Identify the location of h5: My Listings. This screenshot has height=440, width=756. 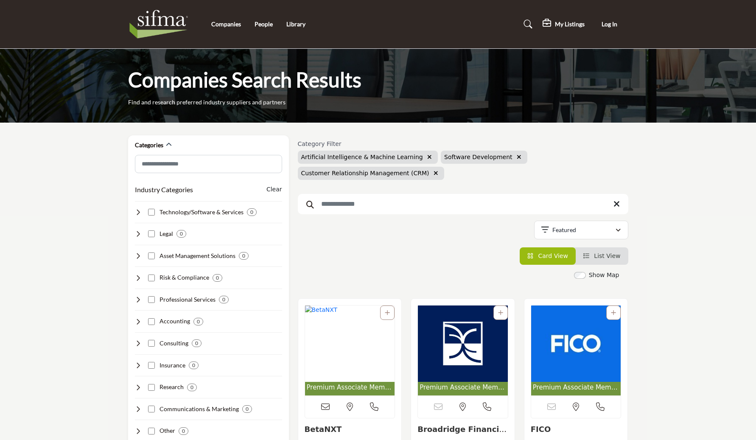
(570, 24).